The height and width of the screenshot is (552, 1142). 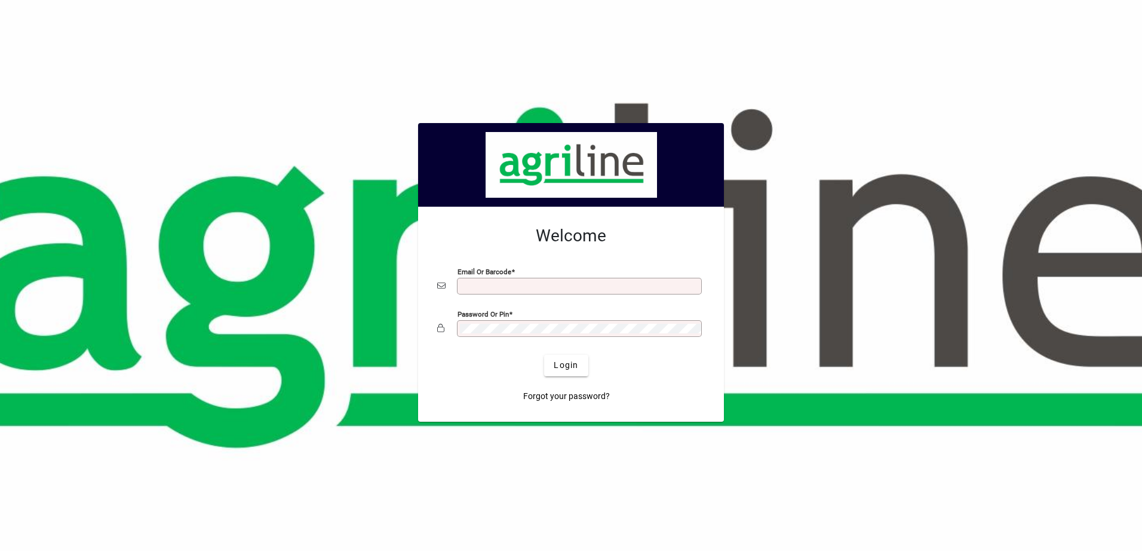 What do you see at coordinates (566, 366) in the screenshot?
I see `button: Login` at bounding box center [566, 366].